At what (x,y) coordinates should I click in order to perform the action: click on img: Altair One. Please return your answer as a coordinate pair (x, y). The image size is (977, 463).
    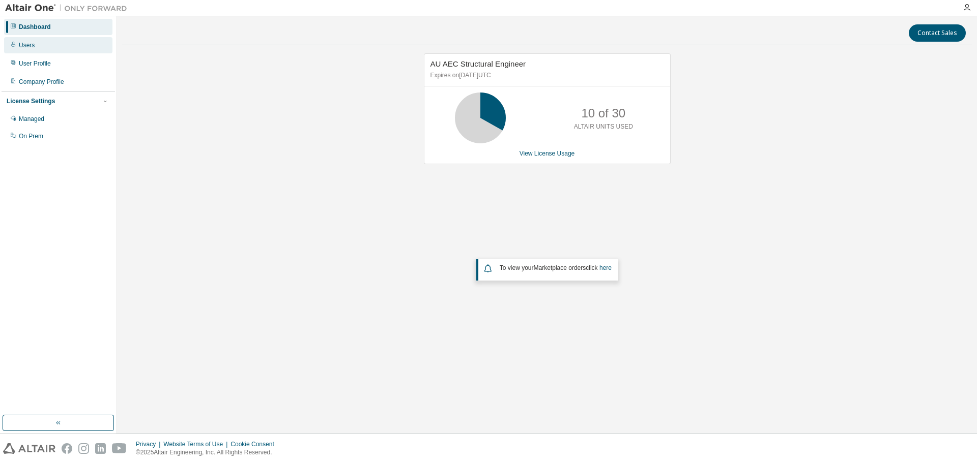
    Looking at the image, I should click on (69, 8).